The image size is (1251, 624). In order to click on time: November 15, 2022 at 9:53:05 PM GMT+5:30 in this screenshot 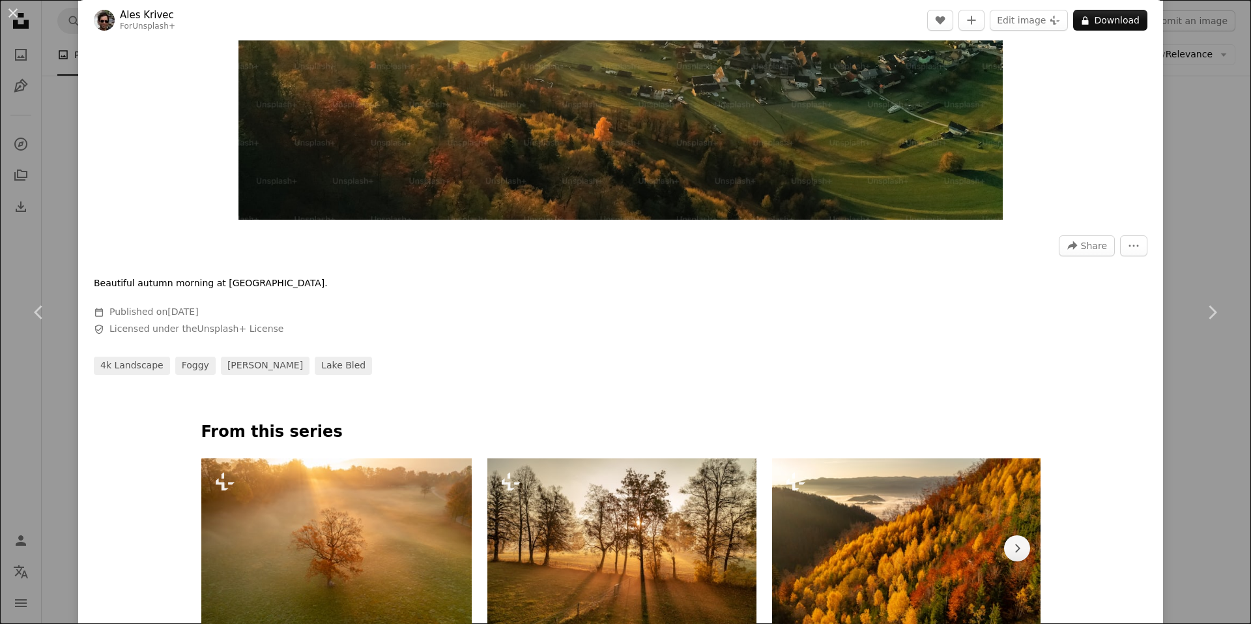, I will do `click(182, 312)`.